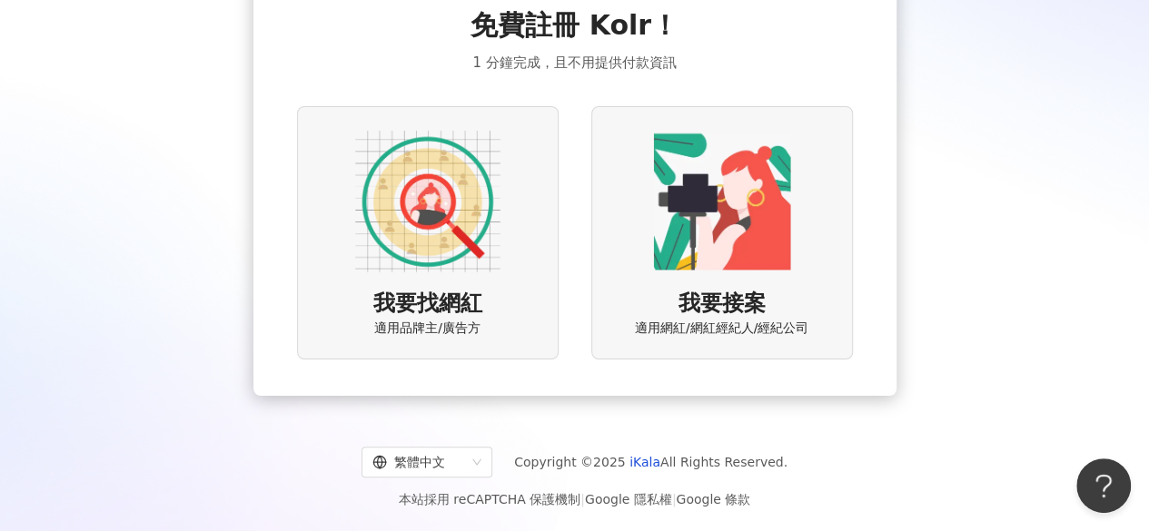  Describe the element at coordinates (722, 304) in the screenshot. I see `span: 我要接案` at that location.